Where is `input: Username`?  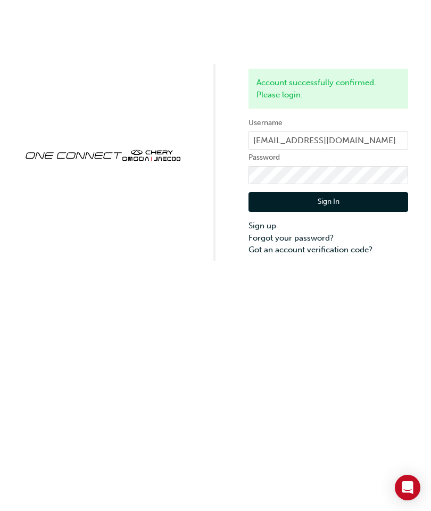 input: Username is located at coordinates (329, 141).